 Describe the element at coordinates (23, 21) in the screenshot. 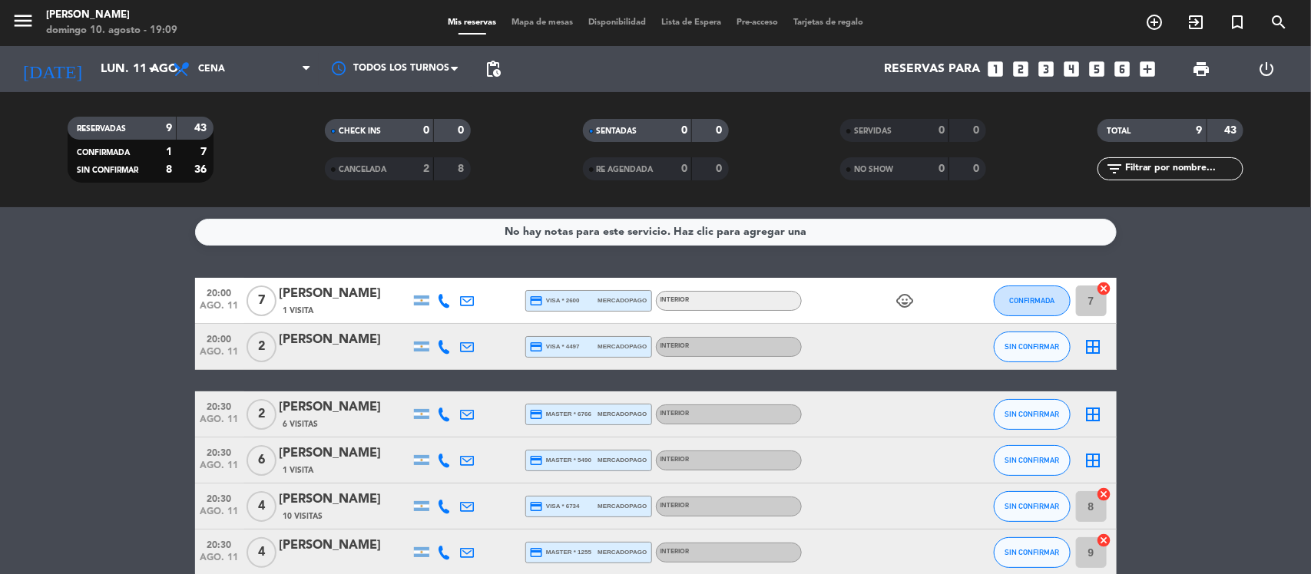

I see `i: menu` at that location.